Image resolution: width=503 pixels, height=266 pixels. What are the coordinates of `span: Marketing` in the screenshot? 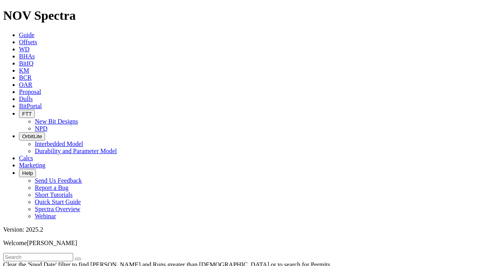 It's located at (32, 165).